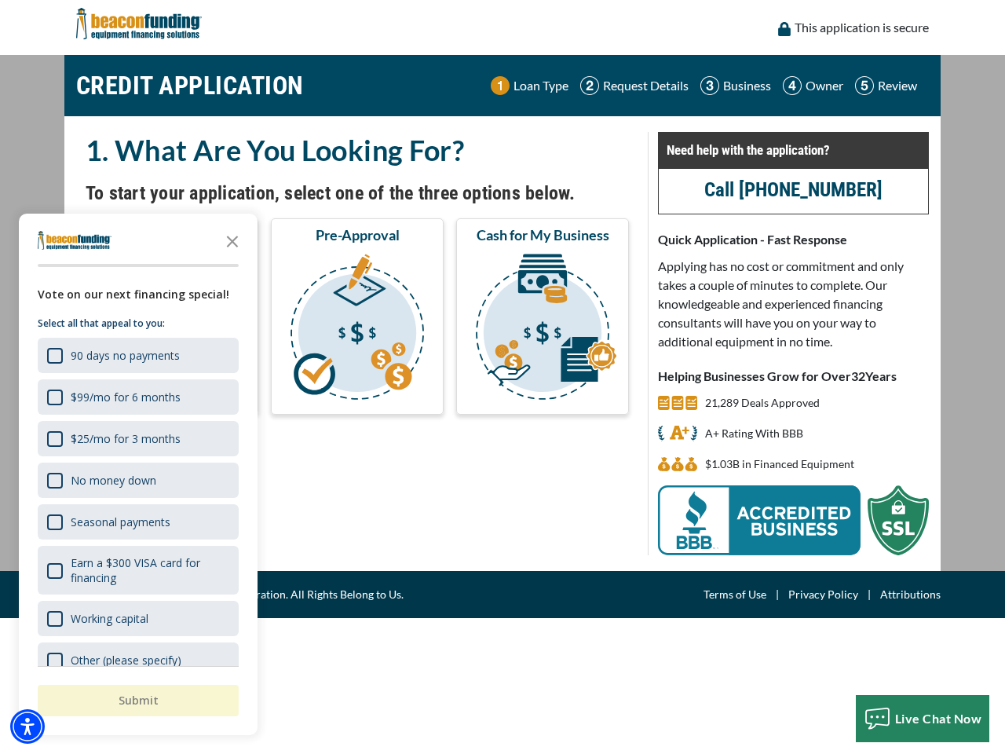 The image size is (1005, 754). Describe the element at coordinates (645, 86) in the screenshot. I see `p: Request Details` at that location.